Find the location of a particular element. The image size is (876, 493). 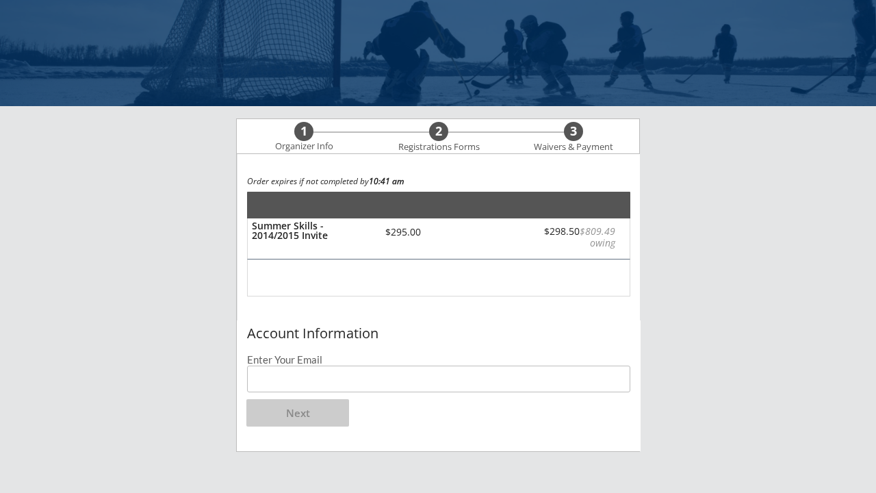

button: Next is located at coordinates (298, 413).